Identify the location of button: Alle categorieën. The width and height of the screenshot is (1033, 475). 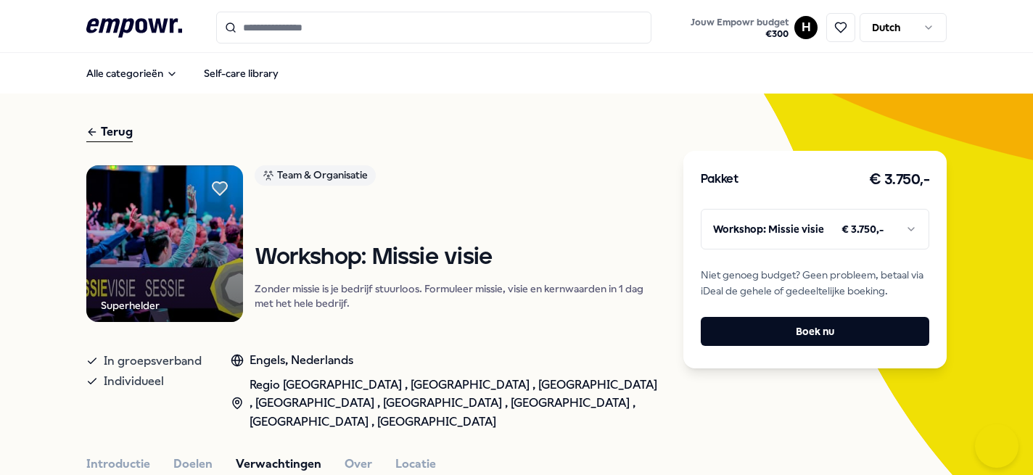
(132, 73).